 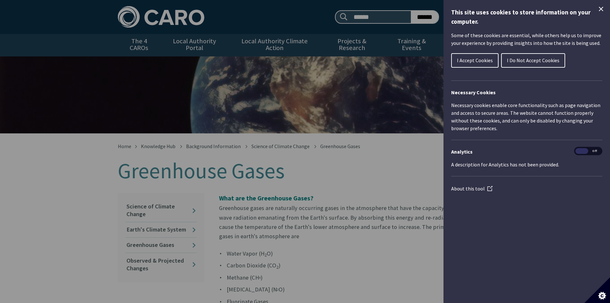 I want to click on a: About this tool, so click(x=472, y=188).